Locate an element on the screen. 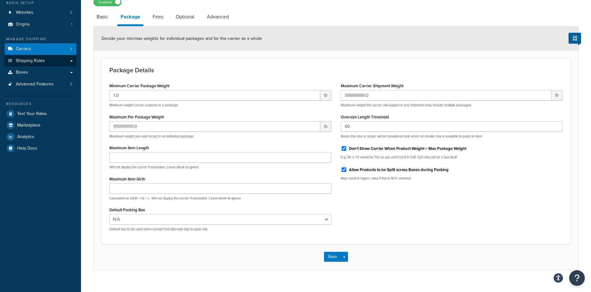  span: 3 is located at coordinates (71, 49).